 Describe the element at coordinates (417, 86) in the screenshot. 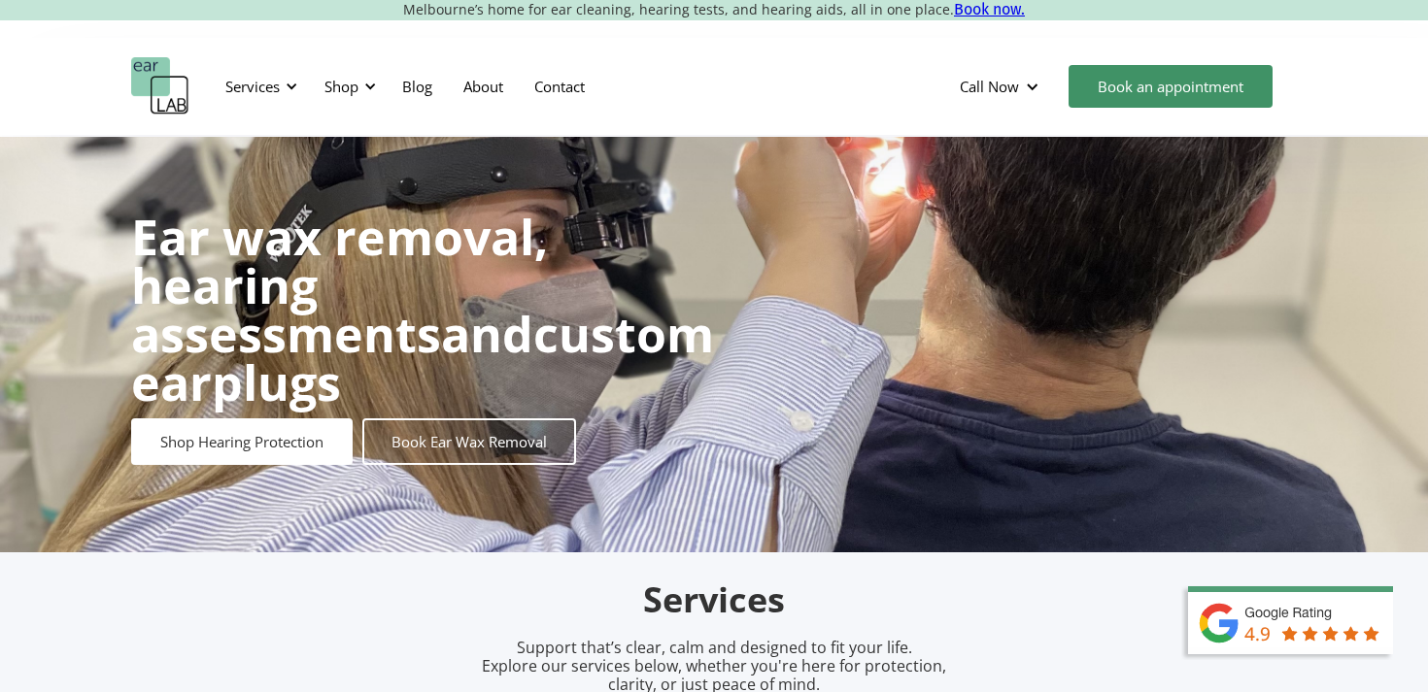

I see `a: Blog` at that location.